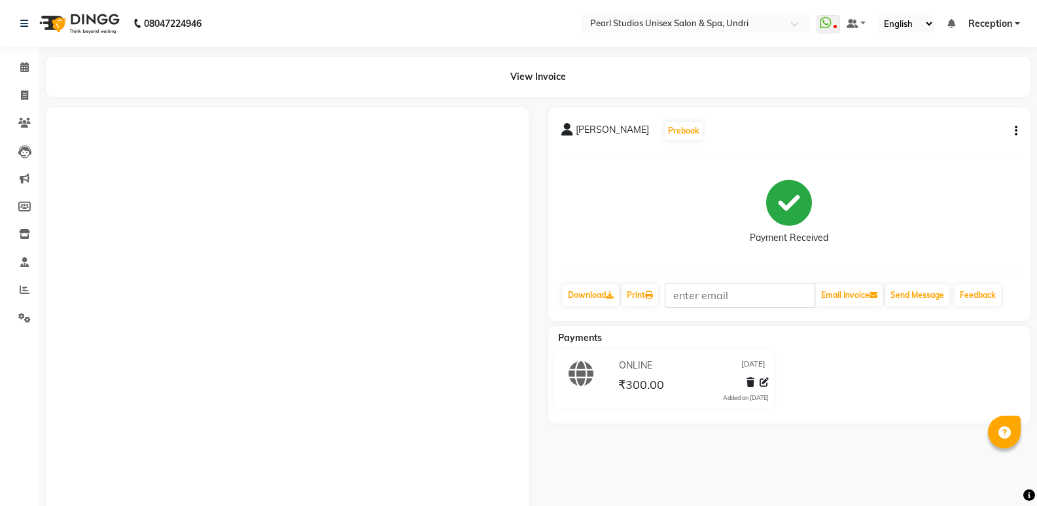 This screenshot has width=1037, height=506. What do you see at coordinates (591, 295) in the screenshot?
I see `a: Download` at bounding box center [591, 295].